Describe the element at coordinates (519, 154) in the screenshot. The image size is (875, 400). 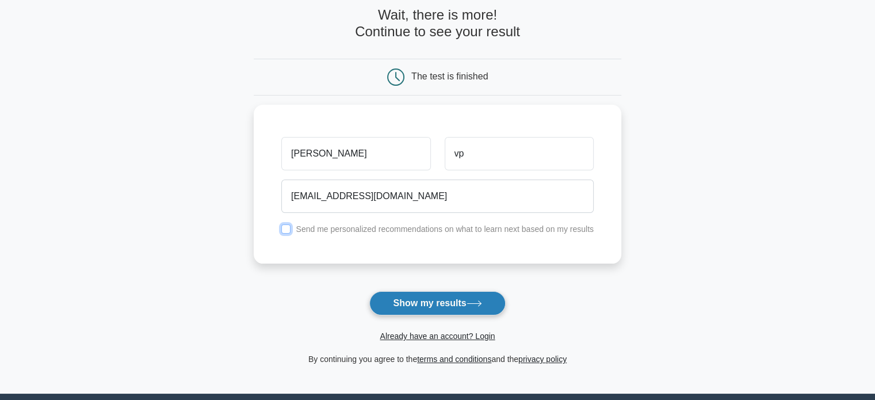
I see `input: Last name` at that location.